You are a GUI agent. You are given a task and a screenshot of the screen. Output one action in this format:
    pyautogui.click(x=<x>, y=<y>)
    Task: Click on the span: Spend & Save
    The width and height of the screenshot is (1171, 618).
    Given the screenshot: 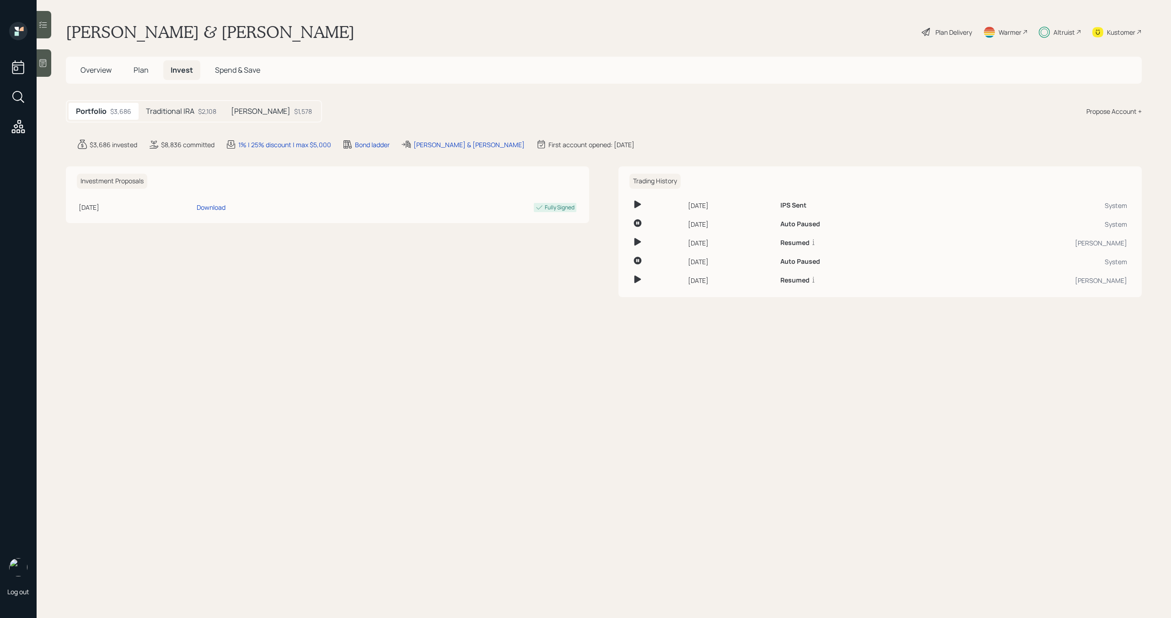 What is the action you would take?
    pyautogui.click(x=237, y=70)
    